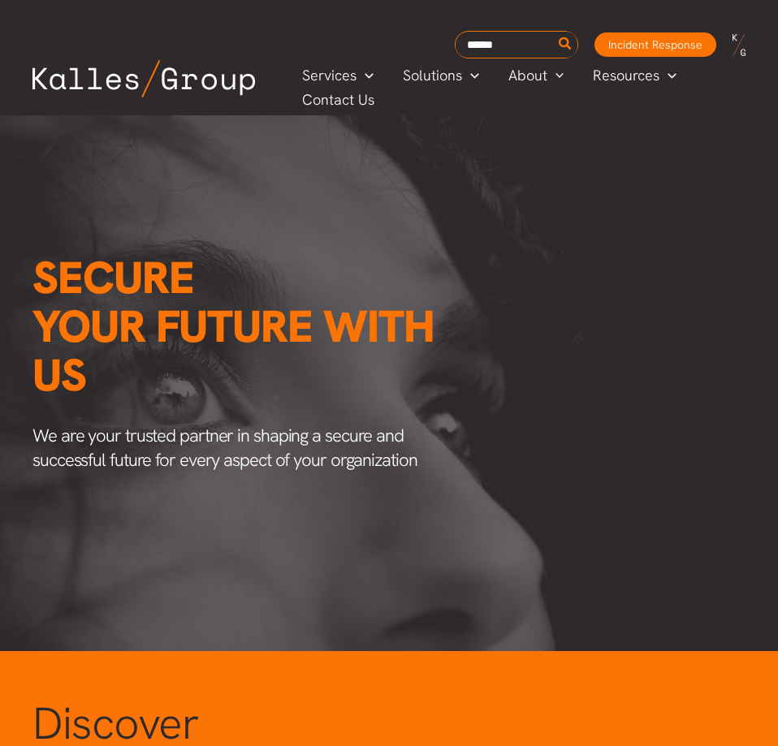 The image size is (778, 746). Describe the element at coordinates (626, 76) in the screenshot. I see `span: Resources` at that location.